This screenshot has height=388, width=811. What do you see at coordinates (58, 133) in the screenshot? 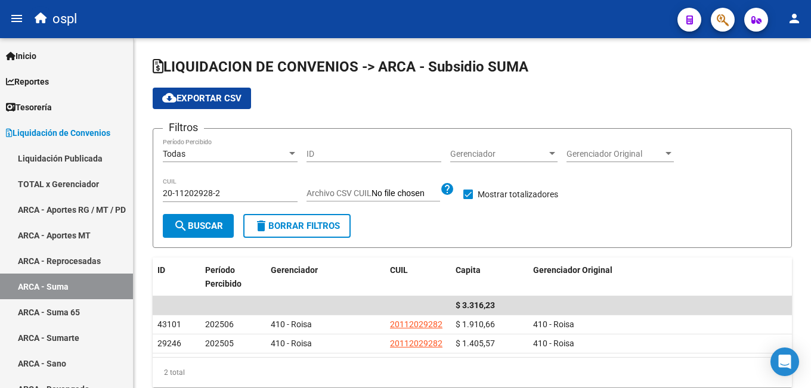
I see `span: Liquidación de Convenios` at bounding box center [58, 133].